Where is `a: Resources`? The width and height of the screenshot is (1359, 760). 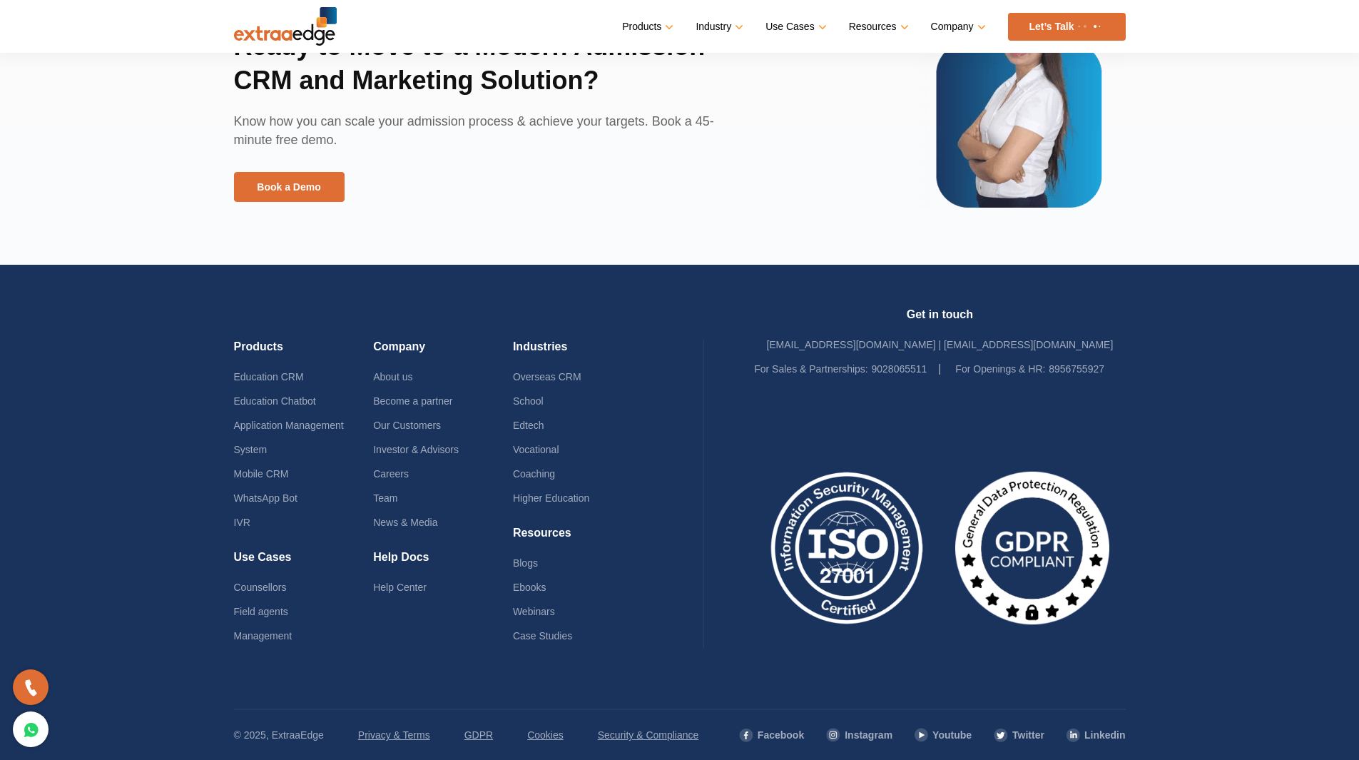
a: Resources is located at coordinates (878, 26).